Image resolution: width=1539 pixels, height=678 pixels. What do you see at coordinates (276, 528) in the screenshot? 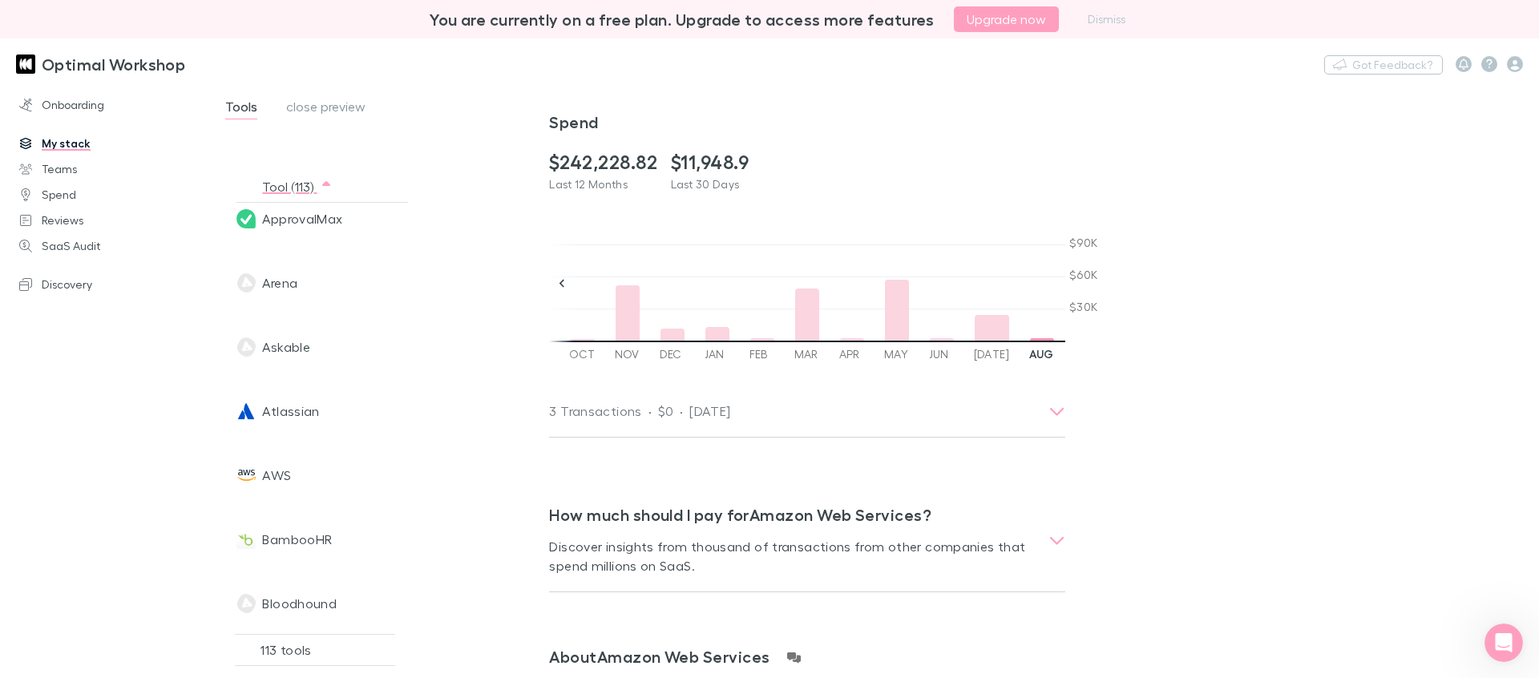
I see `span: neutral face reaction` at bounding box center [276, 528].